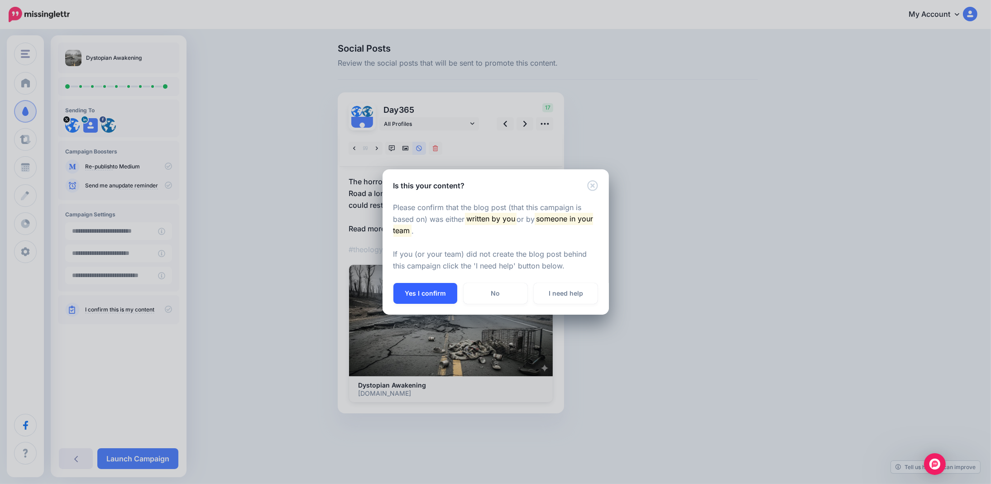 The width and height of the screenshot is (991, 484). I want to click on h5: Is this your content?, so click(429, 186).